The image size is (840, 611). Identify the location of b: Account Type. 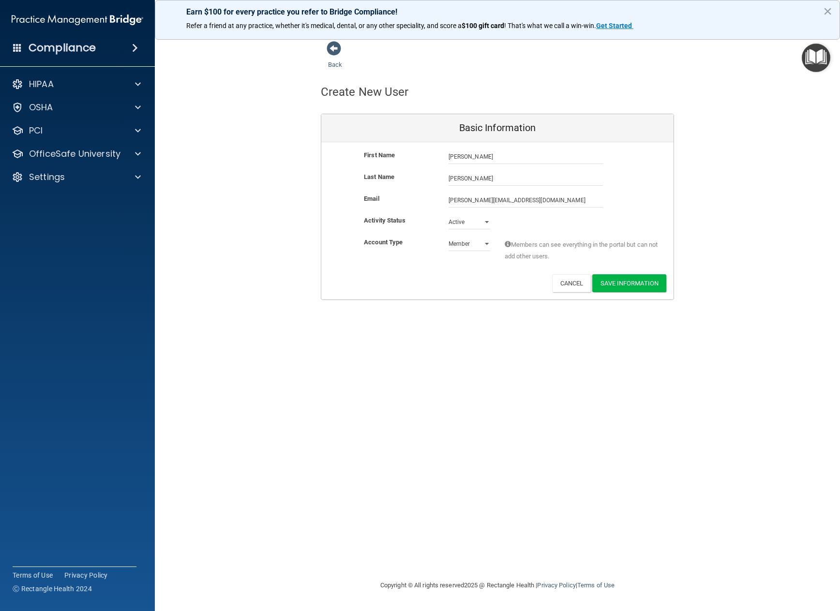
(383, 242).